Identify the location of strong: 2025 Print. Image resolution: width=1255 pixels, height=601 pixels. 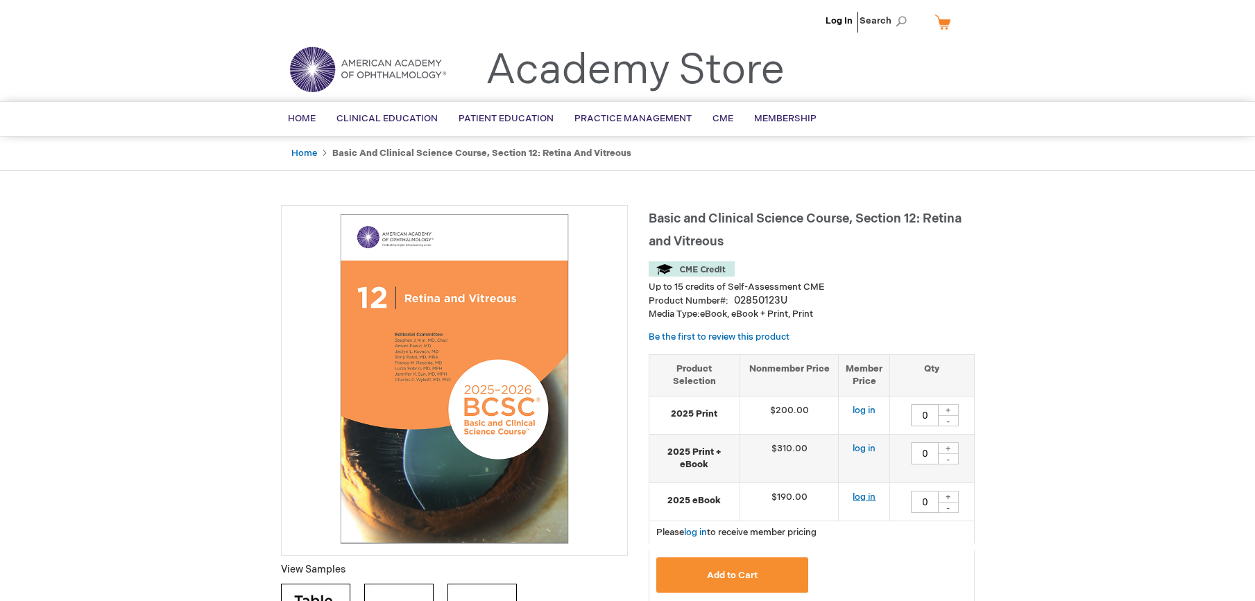
(694, 414).